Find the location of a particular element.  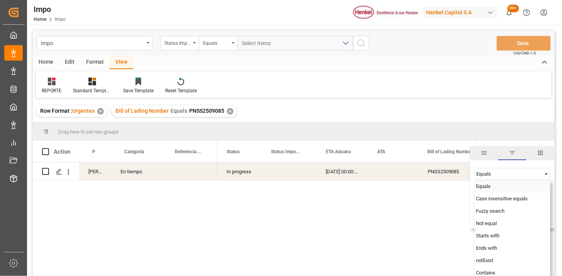

button: Help Center is located at coordinates (527, 12).